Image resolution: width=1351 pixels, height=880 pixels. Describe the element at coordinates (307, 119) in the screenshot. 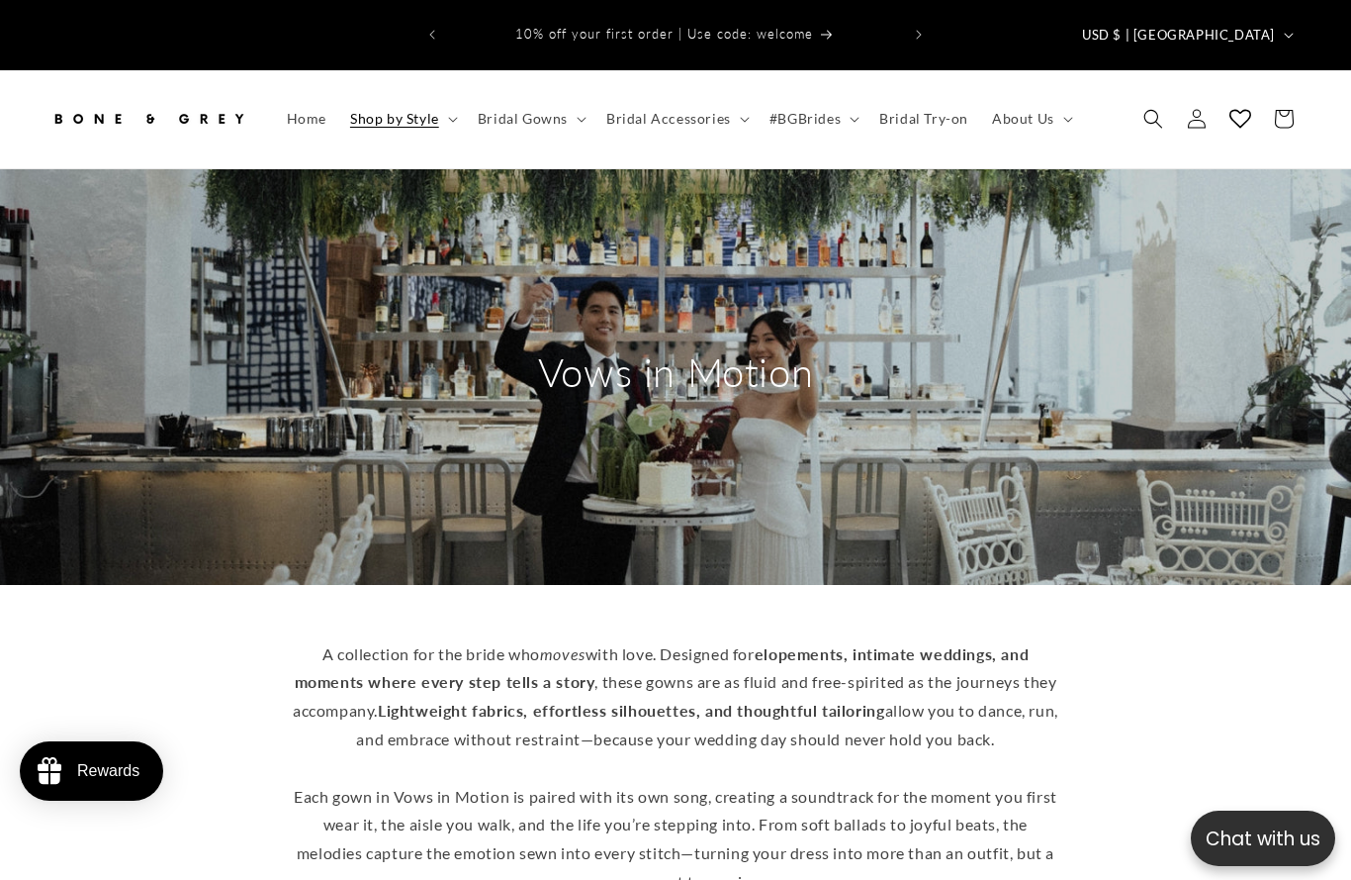

I see `a: Home` at that location.